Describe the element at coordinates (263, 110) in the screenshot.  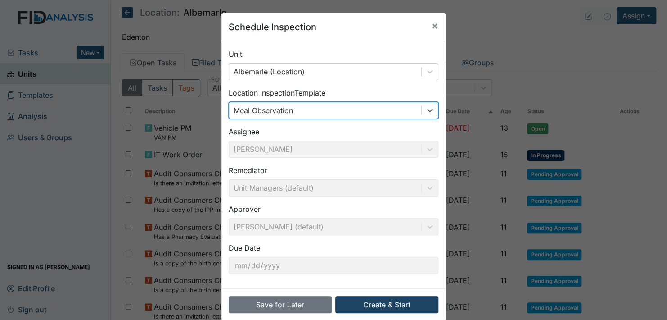
I see `div: Meal Observation` at that location.